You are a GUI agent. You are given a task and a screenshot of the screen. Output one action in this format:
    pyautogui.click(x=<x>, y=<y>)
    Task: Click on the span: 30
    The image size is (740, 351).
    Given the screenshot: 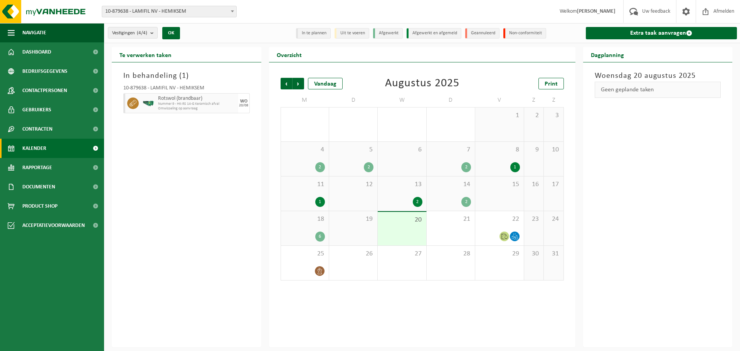 What is the action you would take?
    pyautogui.click(x=534, y=254)
    